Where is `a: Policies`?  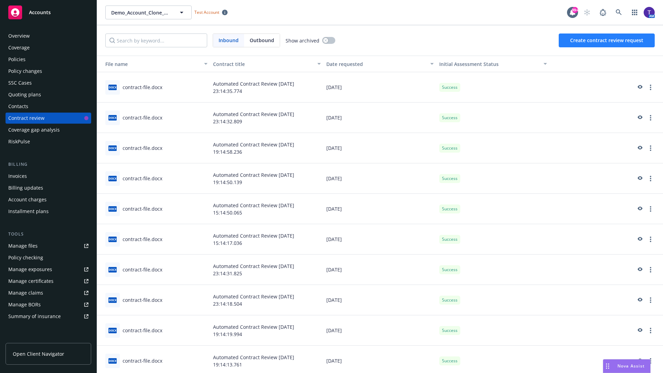
a: Policies is located at coordinates (48, 59).